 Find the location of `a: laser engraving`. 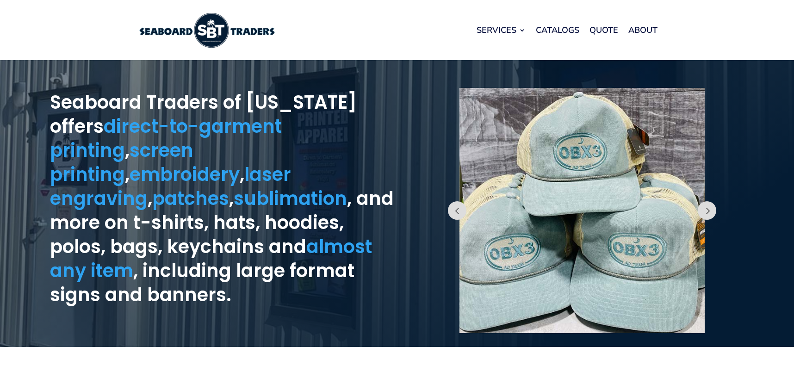

a: laser engraving is located at coordinates (170, 187).